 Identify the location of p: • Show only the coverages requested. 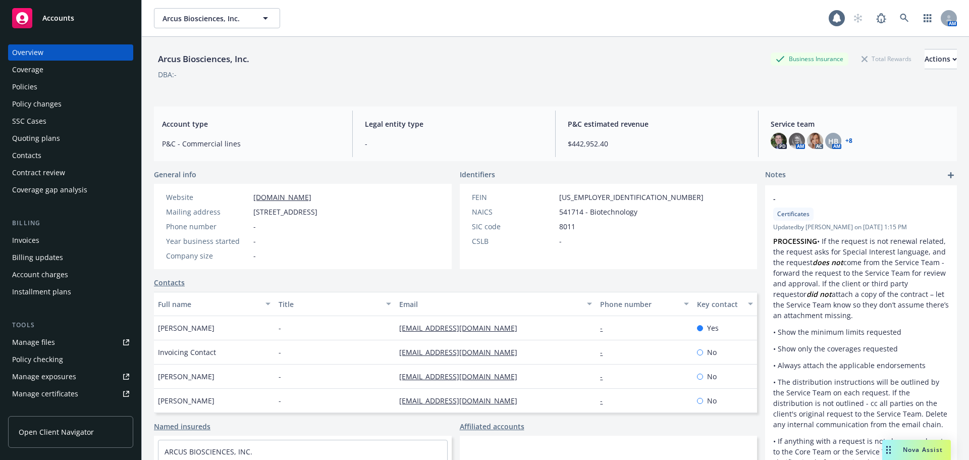
(861, 348).